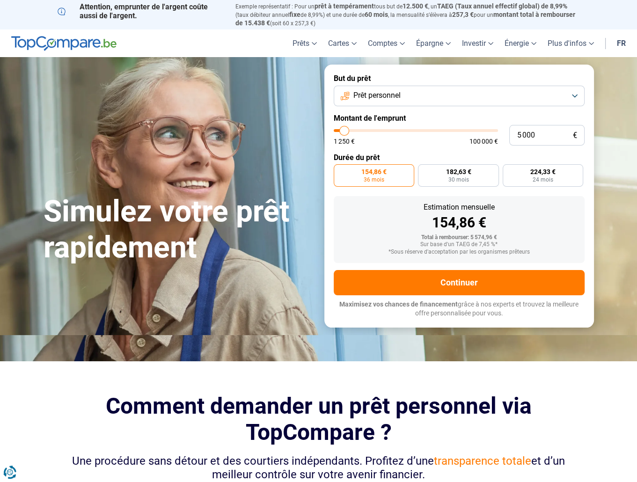 This screenshot has width=637, height=482. I want to click on span: 12.500 €, so click(415, 6).